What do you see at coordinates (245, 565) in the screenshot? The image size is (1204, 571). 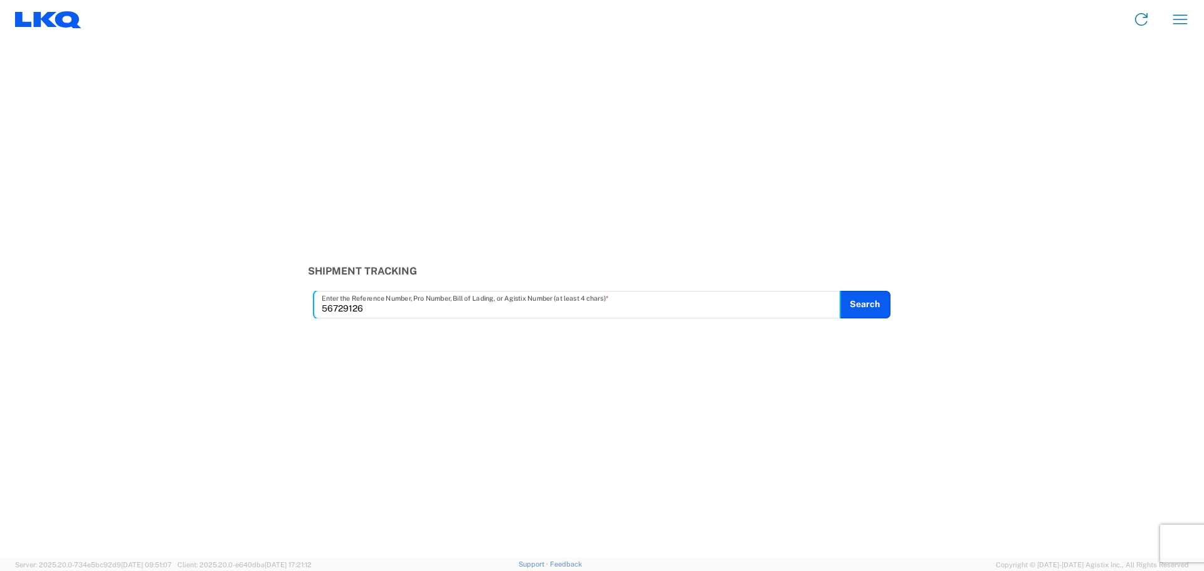 I see `span: Client: 2025.20.0-e640dba` at bounding box center [245, 565].